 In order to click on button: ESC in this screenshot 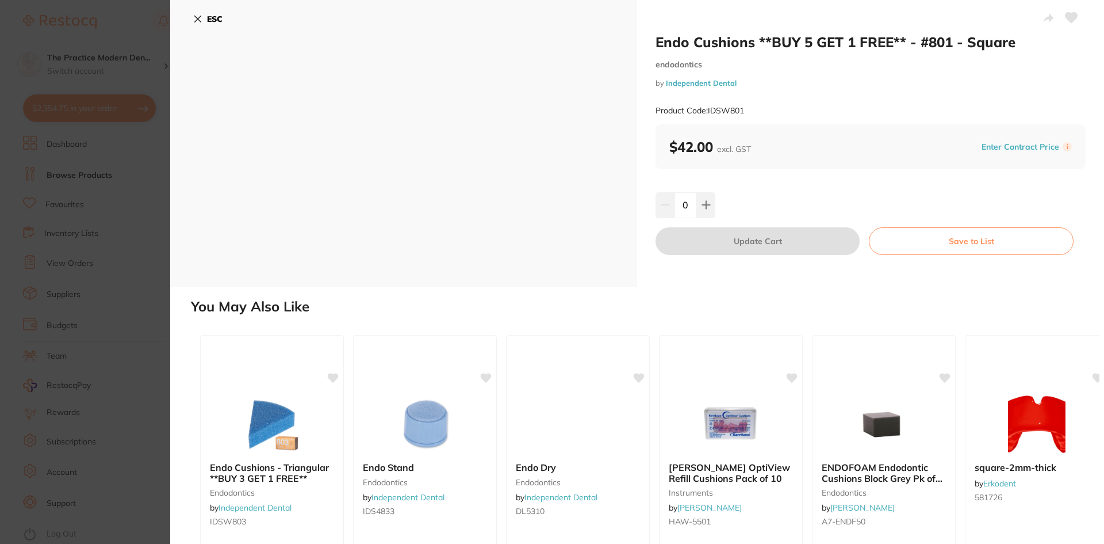, I will do `click(208, 19)`.